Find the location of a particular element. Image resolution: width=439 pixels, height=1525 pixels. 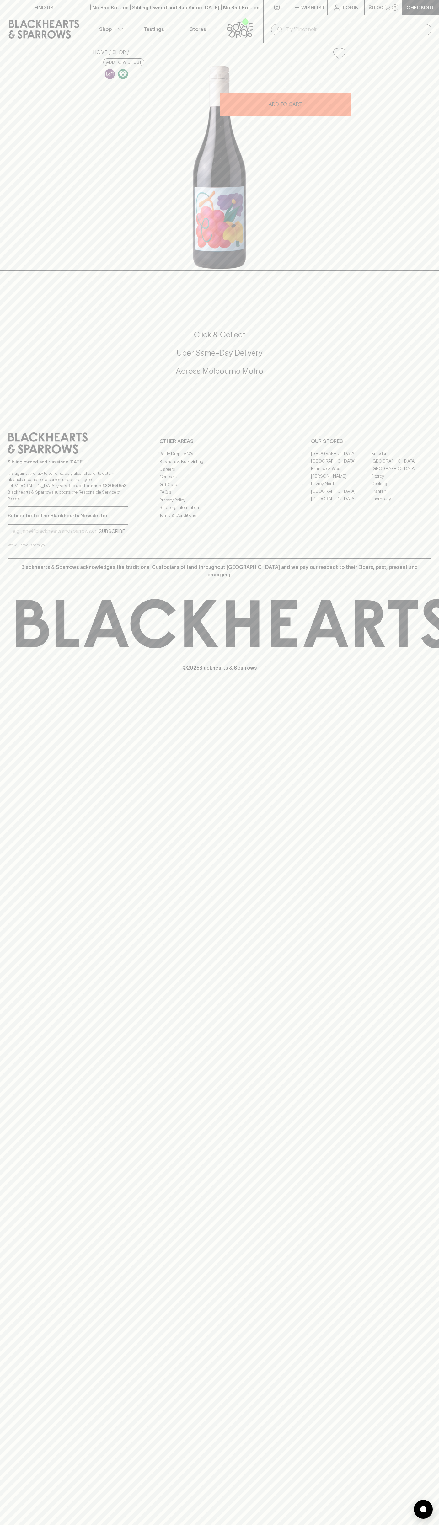

a: Geelong is located at coordinates (401, 484).